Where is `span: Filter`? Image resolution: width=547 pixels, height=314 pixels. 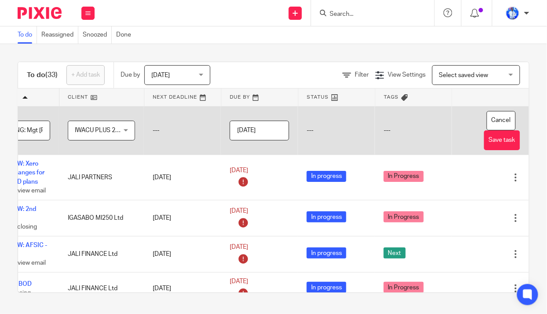
span: Filter is located at coordinates (361, 75).